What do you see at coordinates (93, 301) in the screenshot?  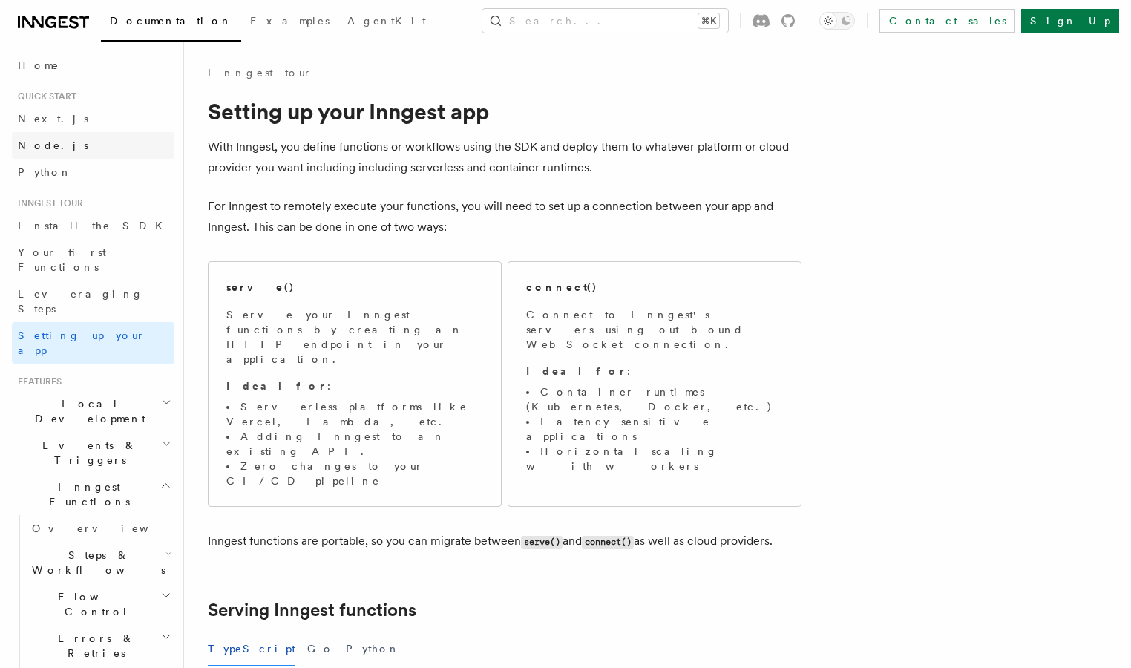 I see `a: Leveraging Steps` at bounding box center [93, 301].